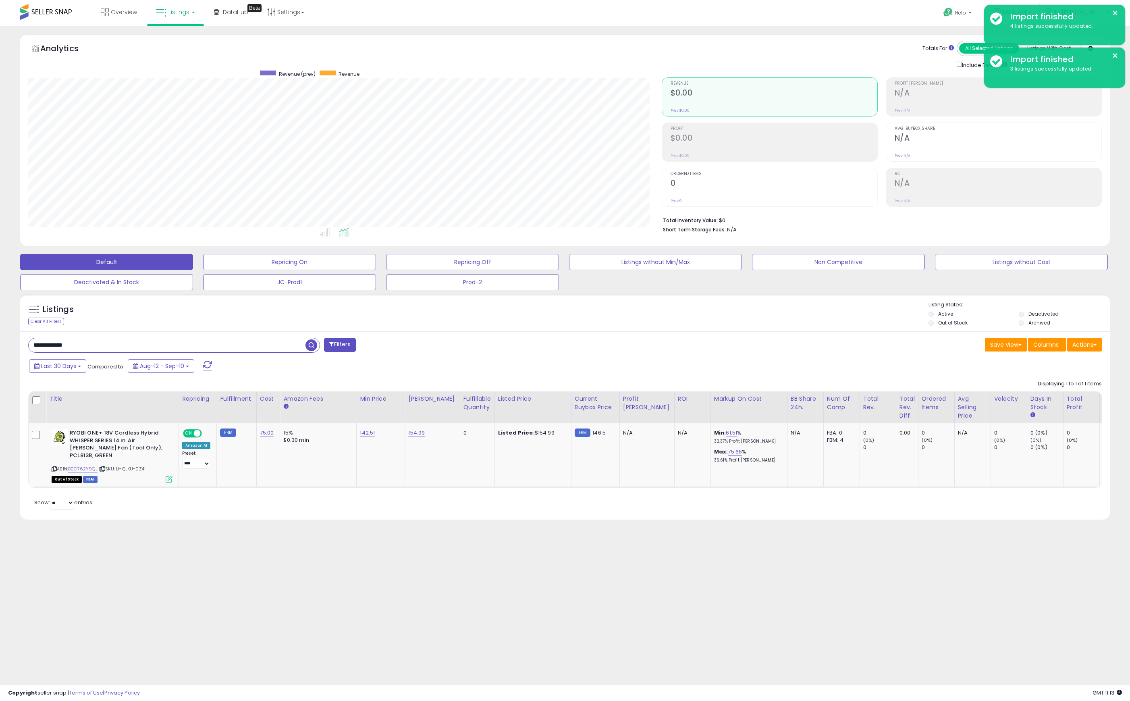  Describe the element at coordinates (749, 407) in the screenshot. I see `th: The percentage added to the cost of goods (COGS) that forms the calculator for Min & Max prices.` at that location.